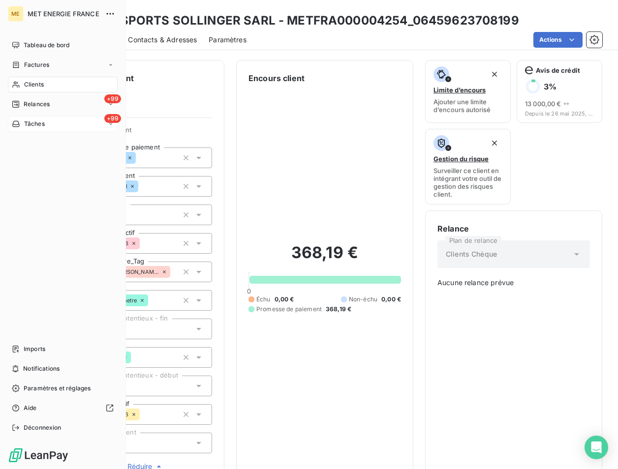 This screenshot has height=469, width=618. What do you see at coordinates (36, 65) in the screenshot?
I see `span: Factures` at bounding box center [36, 65].